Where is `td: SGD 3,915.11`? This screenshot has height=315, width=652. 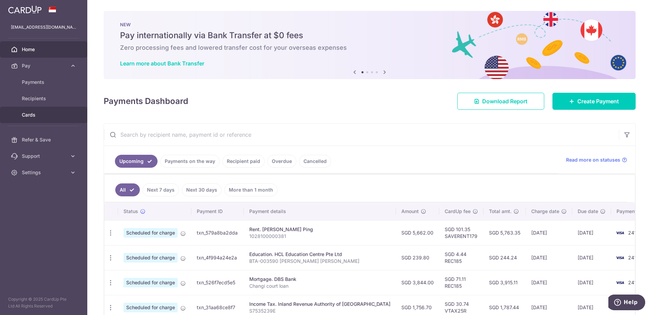
td: SGD 3,915.11 is located at coordinates (505, 282).